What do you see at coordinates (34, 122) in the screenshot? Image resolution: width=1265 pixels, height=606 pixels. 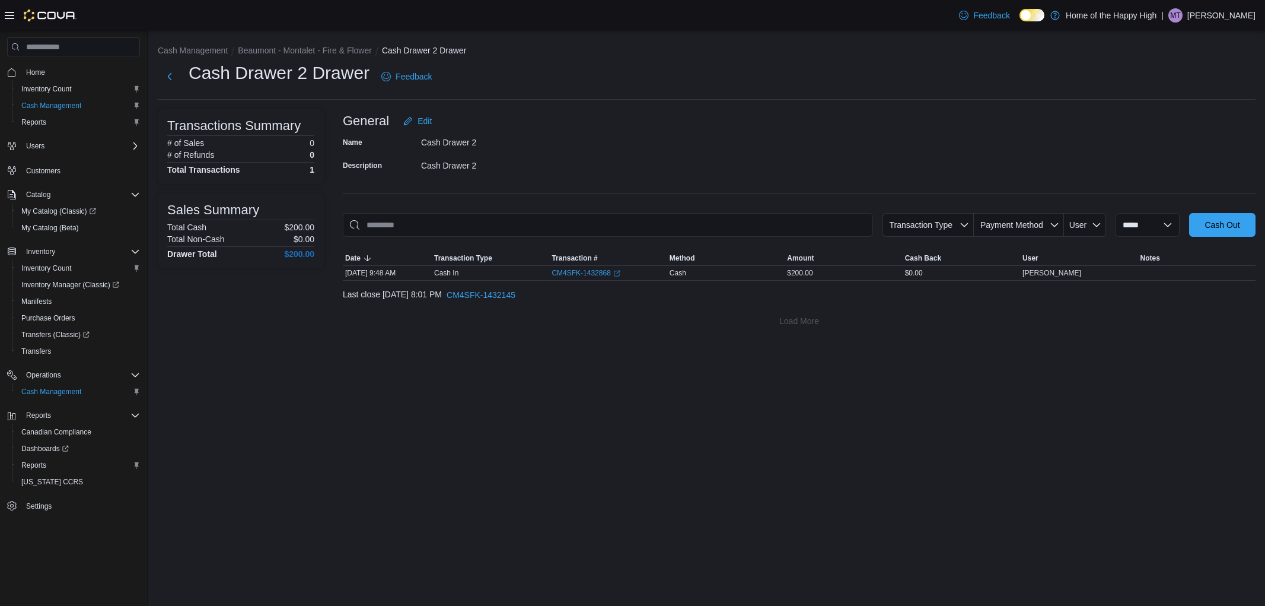 I see `a: Reports` at bounding box center [34, 122].